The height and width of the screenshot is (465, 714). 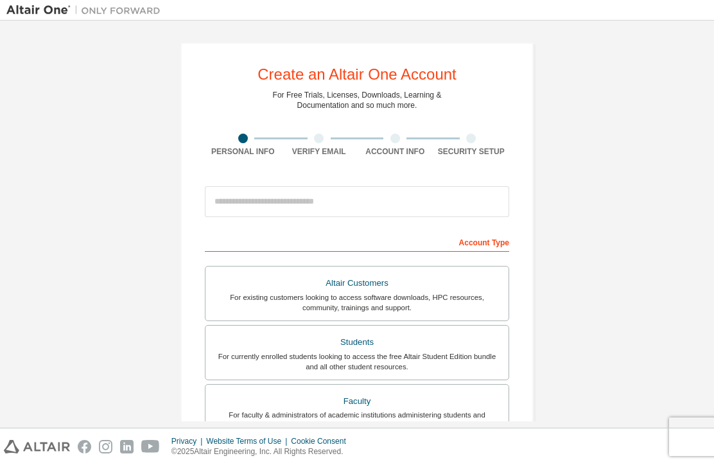 I want to click on img: Altair One, so click(x=87, y=10).